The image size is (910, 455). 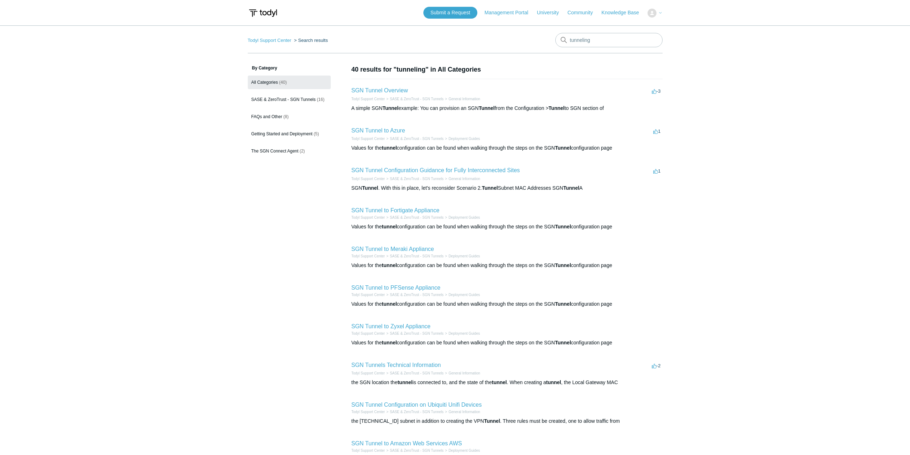 What do you see at coordinates (551, 13) in the screenshot?
I see `a: University` at bounding box center [551, 13].